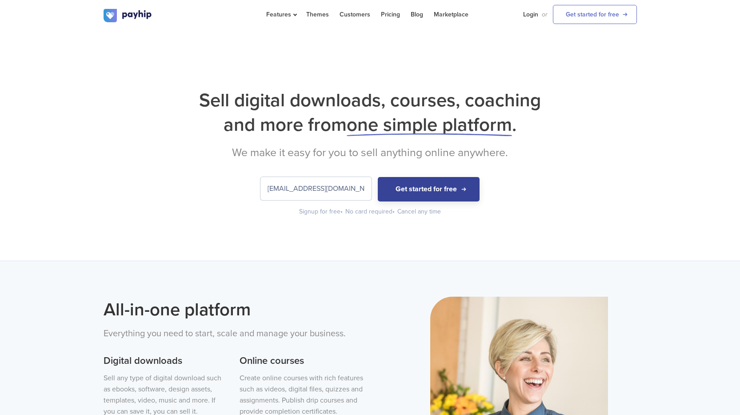 The height and width of the screenshot is (415, 740). I want to click on span: one simple platform, so click(430, 125).